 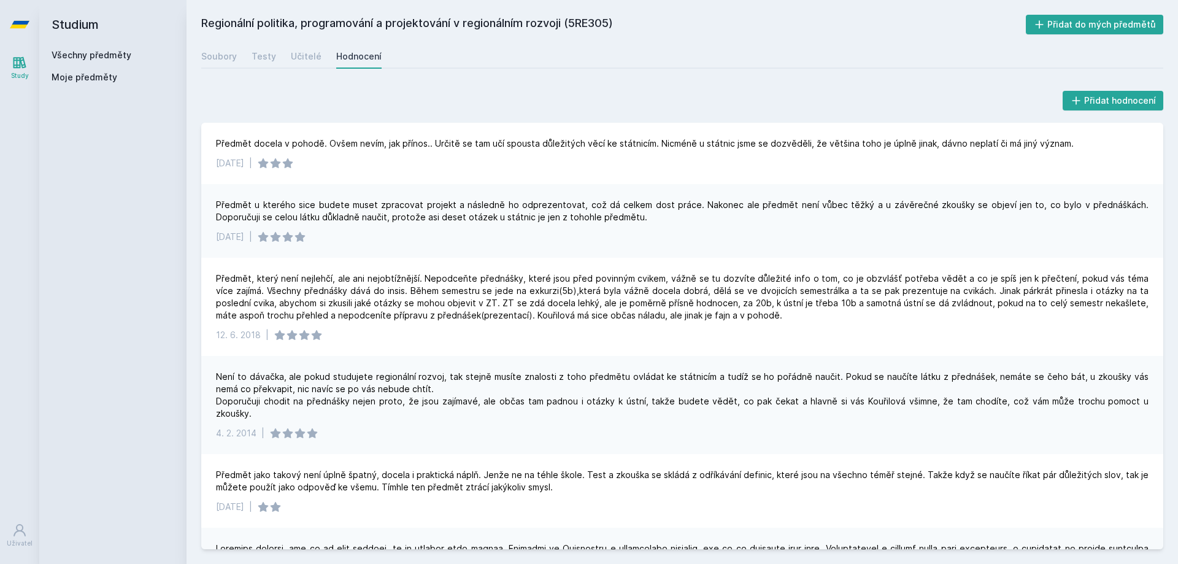 I want to click on button: Přidat hodnocení, so click(x=1113, y=101).